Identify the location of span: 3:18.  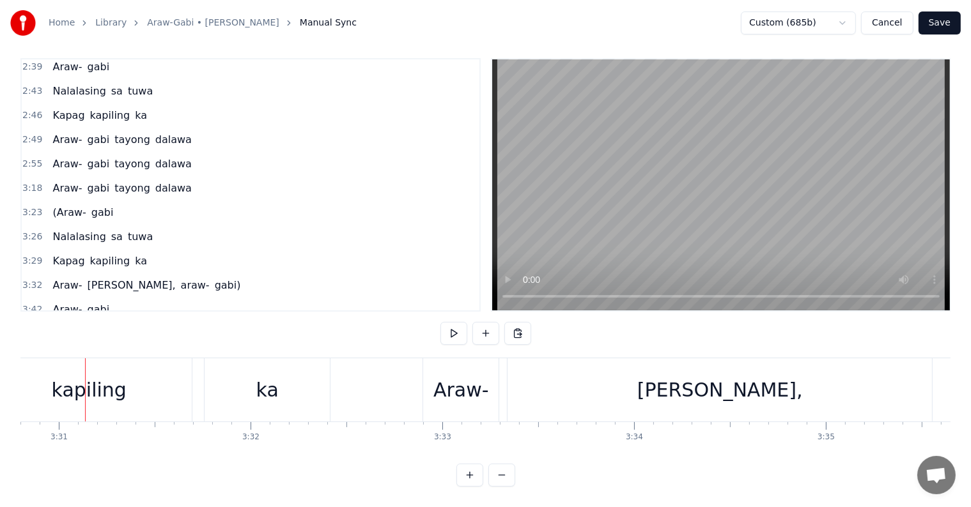
(32, 188).